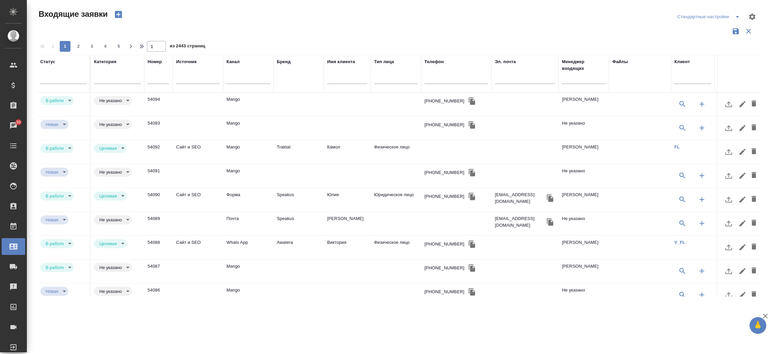 The image size is (773, 354). What do you see at coordinates (248, 247) in the screenshot?
I see `td: Whats App` at bounding box center [248, 247].